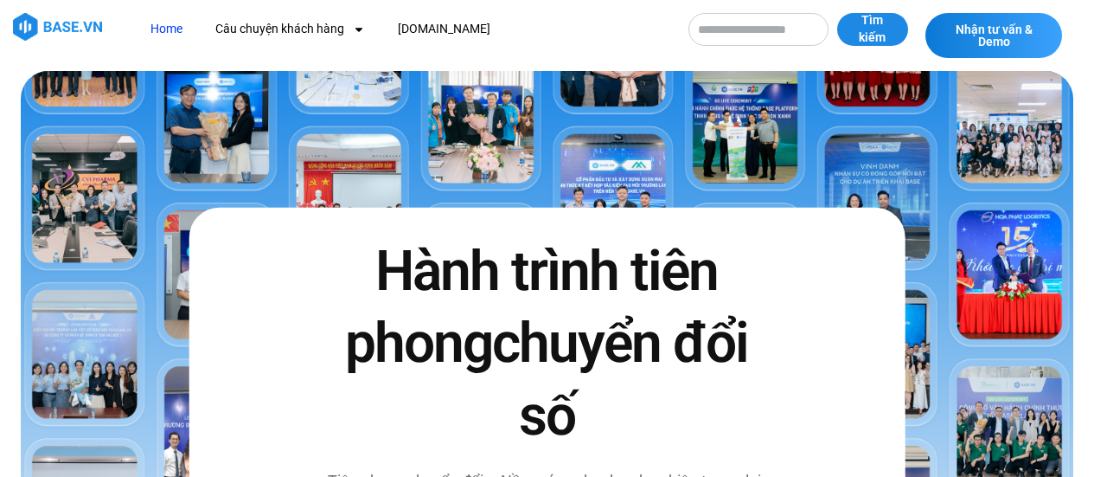 The width and height of the screenshot is (1094, 477). I want to click on span: chuyển đổi số, so click(620, 379).